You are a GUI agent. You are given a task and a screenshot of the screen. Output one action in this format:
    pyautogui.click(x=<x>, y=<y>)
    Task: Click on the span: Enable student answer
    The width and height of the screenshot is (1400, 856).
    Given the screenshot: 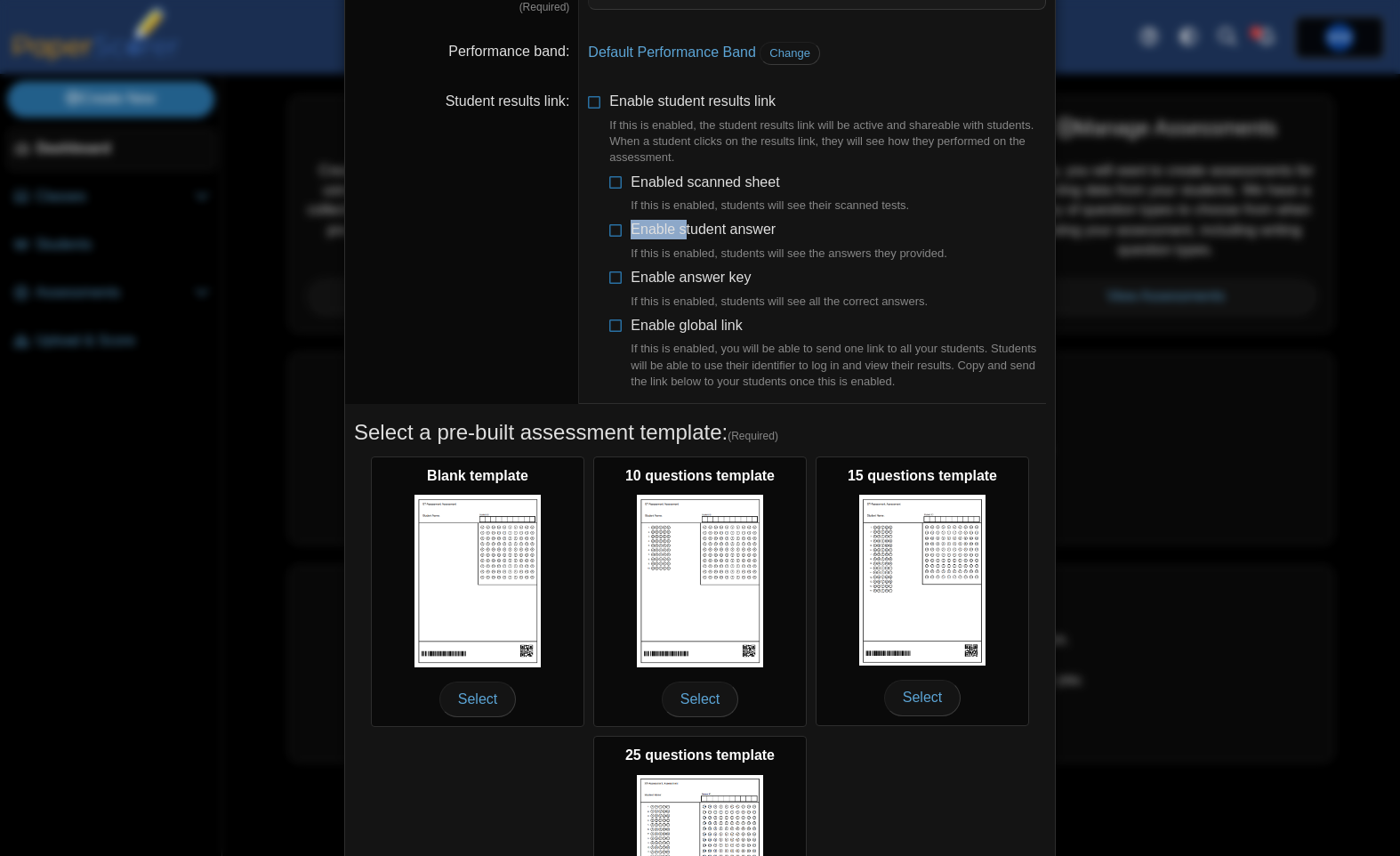 What is the action you would take?
    pyautogui.click(x=789, y=241)
    